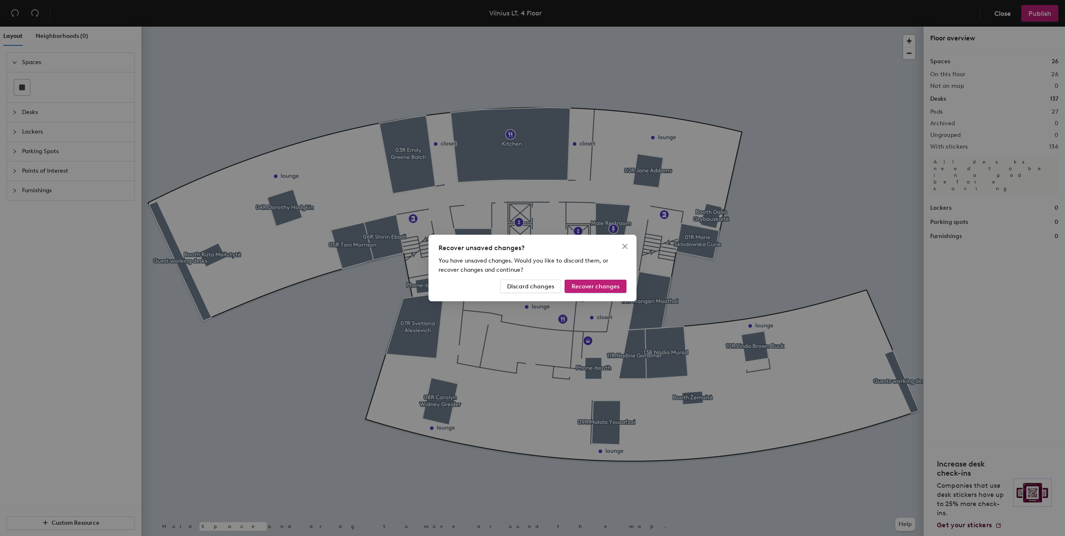  I want to click on span: close, so click(625, 246).